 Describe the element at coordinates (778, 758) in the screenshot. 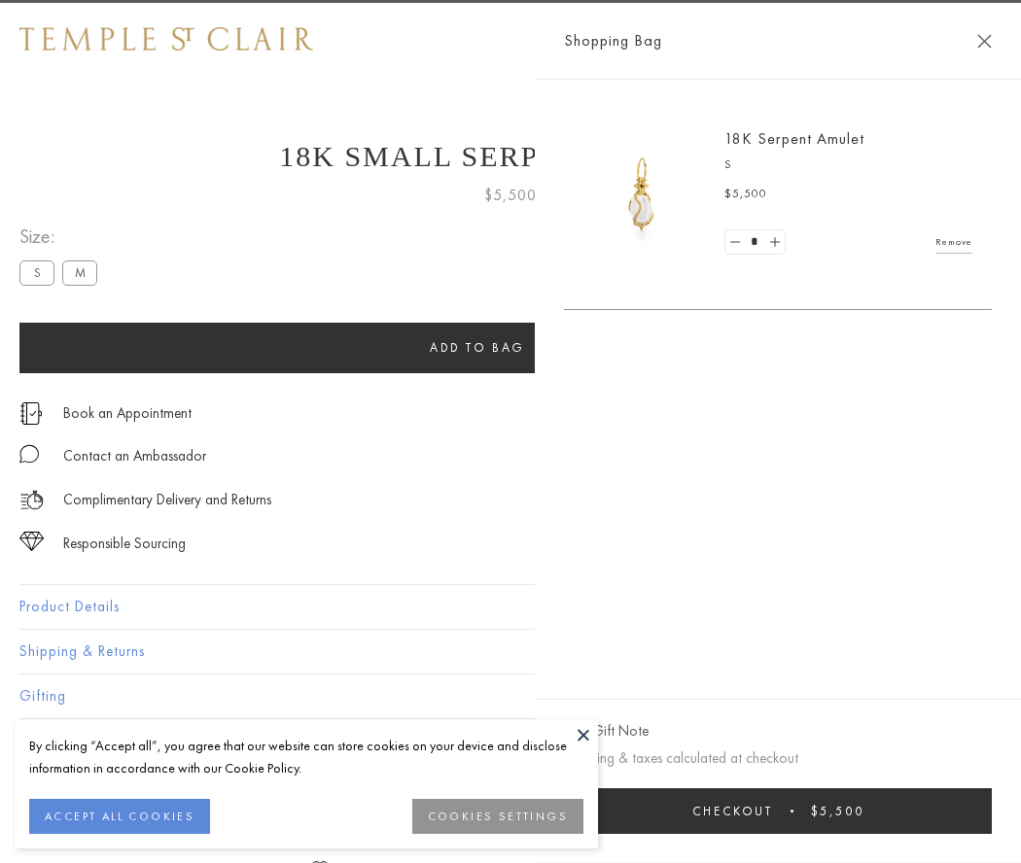

I see `p: Shipping & taxes calculated at checkout` at that location.